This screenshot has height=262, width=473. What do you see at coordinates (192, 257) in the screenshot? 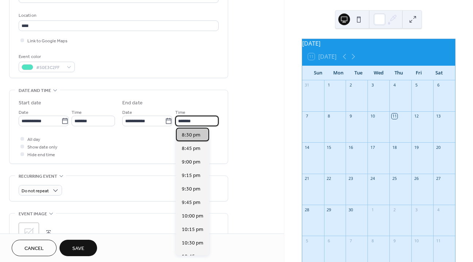
I see `span: 10:45 pm` at bounding box center [192, 257].